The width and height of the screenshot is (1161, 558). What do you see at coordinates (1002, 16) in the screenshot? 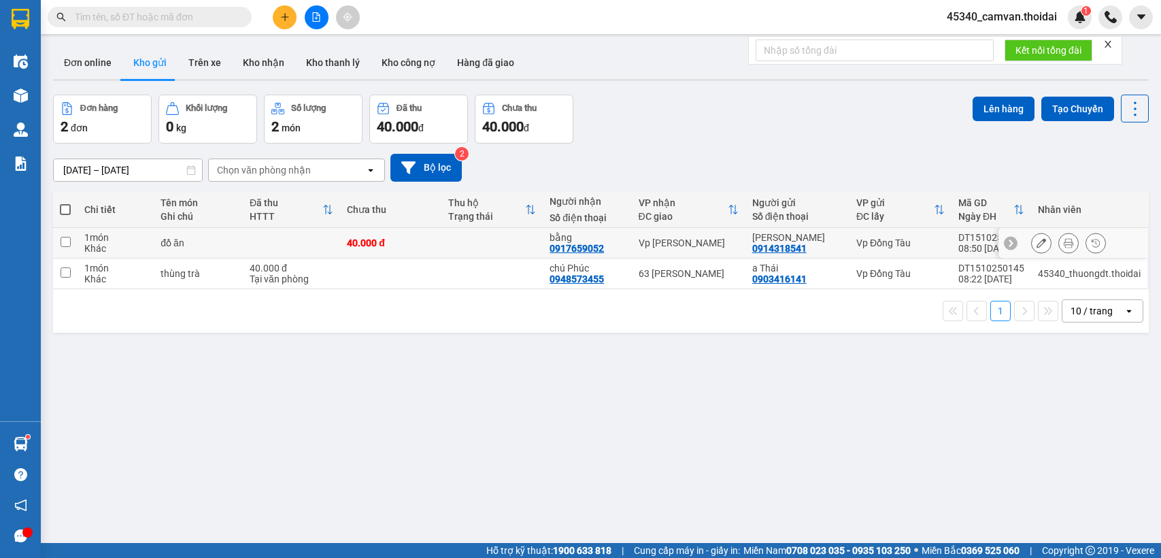
I see `span: 45340_camvan.thoidai` at bounding box center [1002, 16].